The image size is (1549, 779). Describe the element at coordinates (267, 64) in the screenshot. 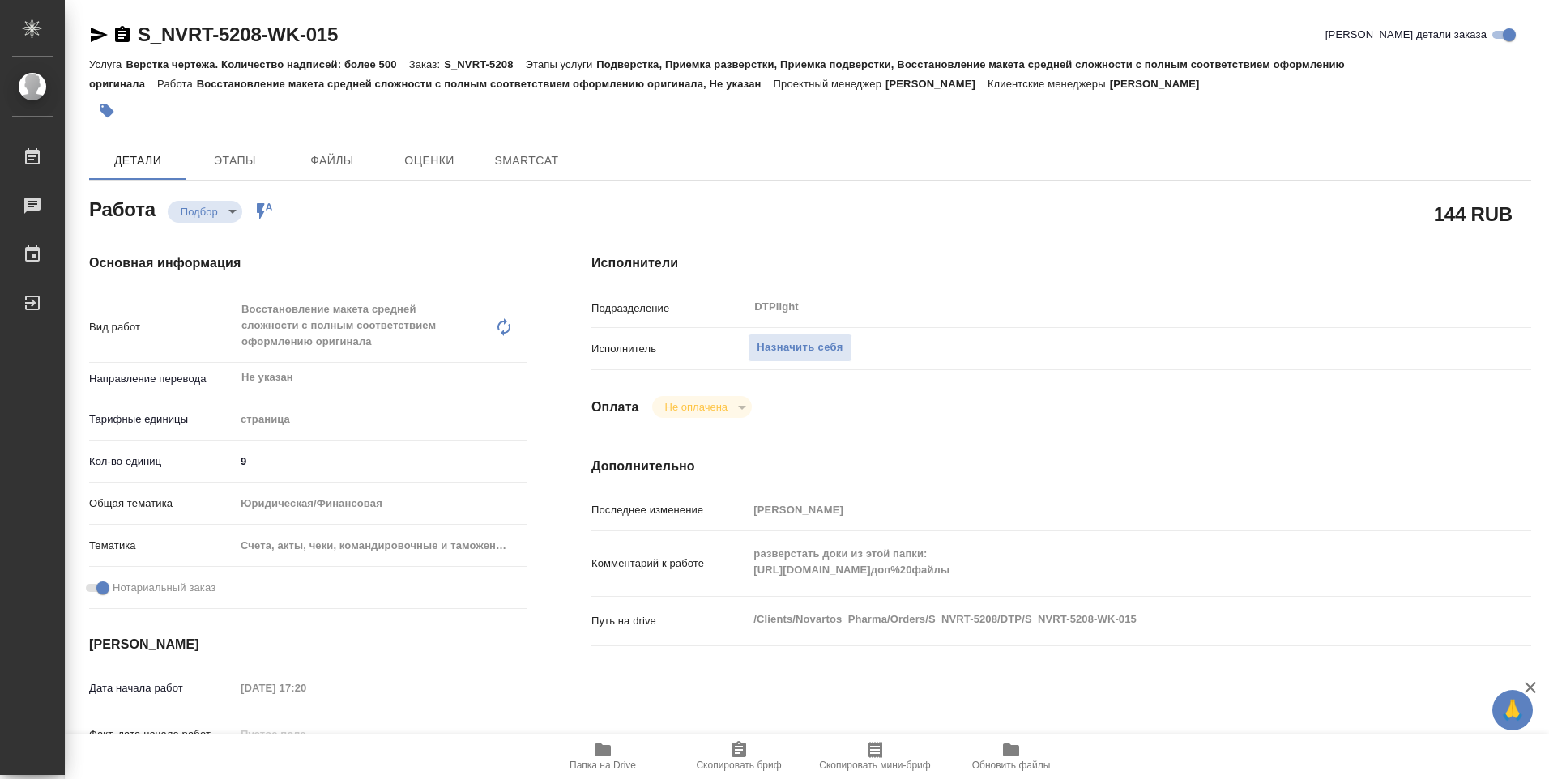

I see `p: Верстка чертежа. Количество надписей: более 500` at that location.